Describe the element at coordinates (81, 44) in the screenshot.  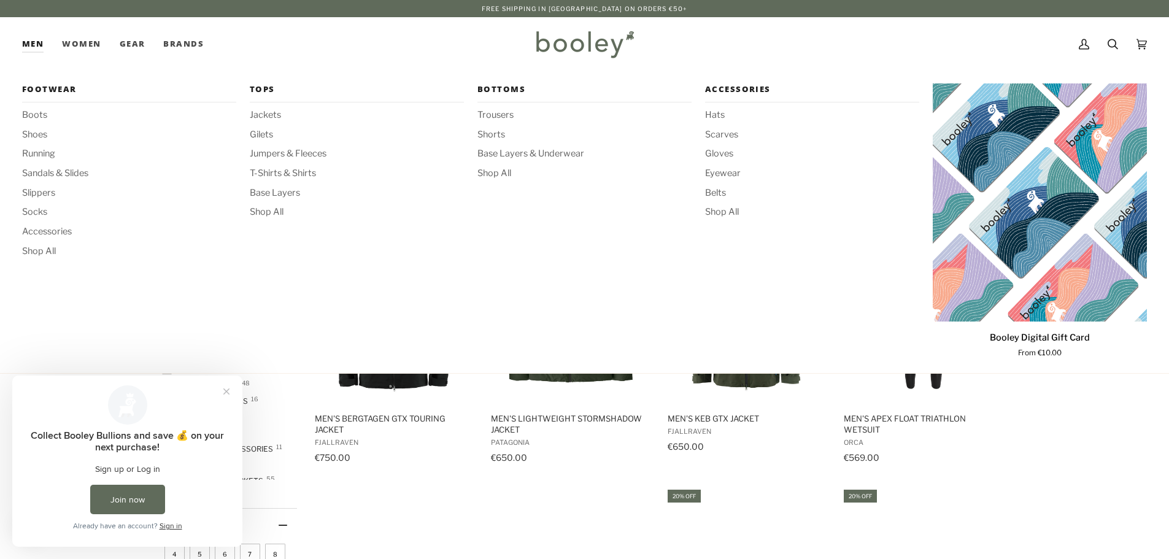
I see `div: Women` at that location.